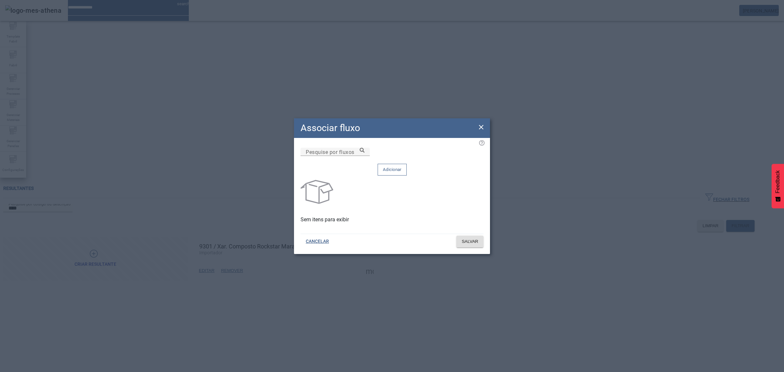 The width and height of the screenshot is (784, 372). What do you see at coordinates (392, 169) in the screenshot?
I see `button: Adicionar` at bounding box center [392, 169].